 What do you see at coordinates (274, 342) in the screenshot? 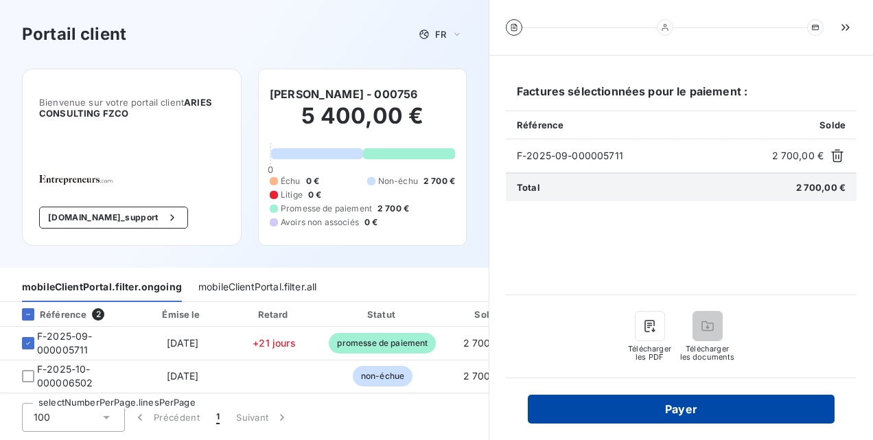
I see `span: +21 jours` at bounding box center [274, 342].